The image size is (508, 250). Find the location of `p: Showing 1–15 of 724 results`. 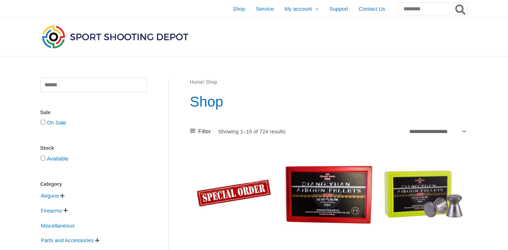

p: Showing 1–15 of 724 results is located at coordinates (251, 131).